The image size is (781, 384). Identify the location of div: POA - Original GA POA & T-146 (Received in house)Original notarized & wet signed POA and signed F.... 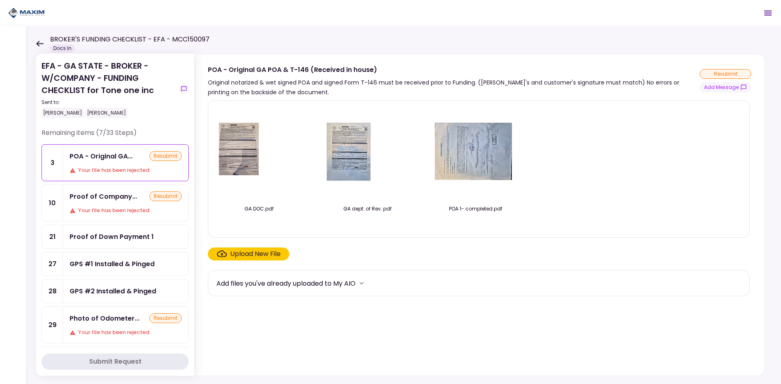
(480, 215).